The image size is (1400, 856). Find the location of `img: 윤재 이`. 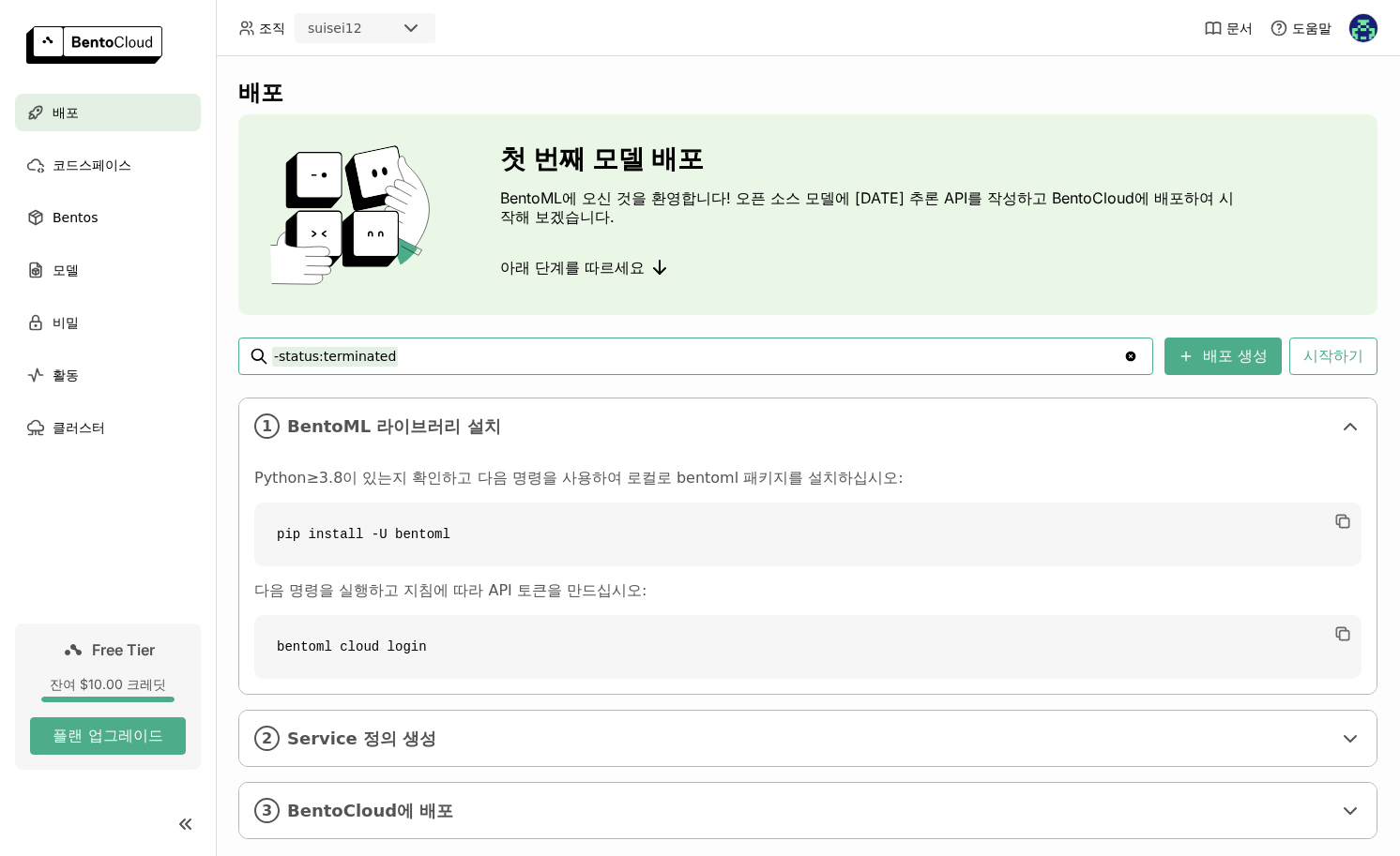

img: 윤재 이 is located at coordinates (1363, 28).